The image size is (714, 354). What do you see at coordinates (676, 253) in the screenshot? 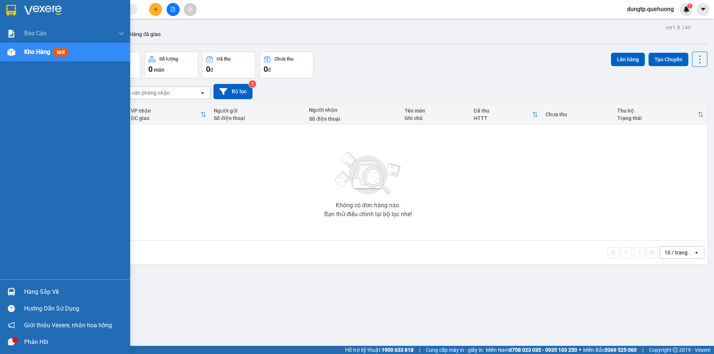
I see `div: 10 / trang` at bounding box center [676, 253].